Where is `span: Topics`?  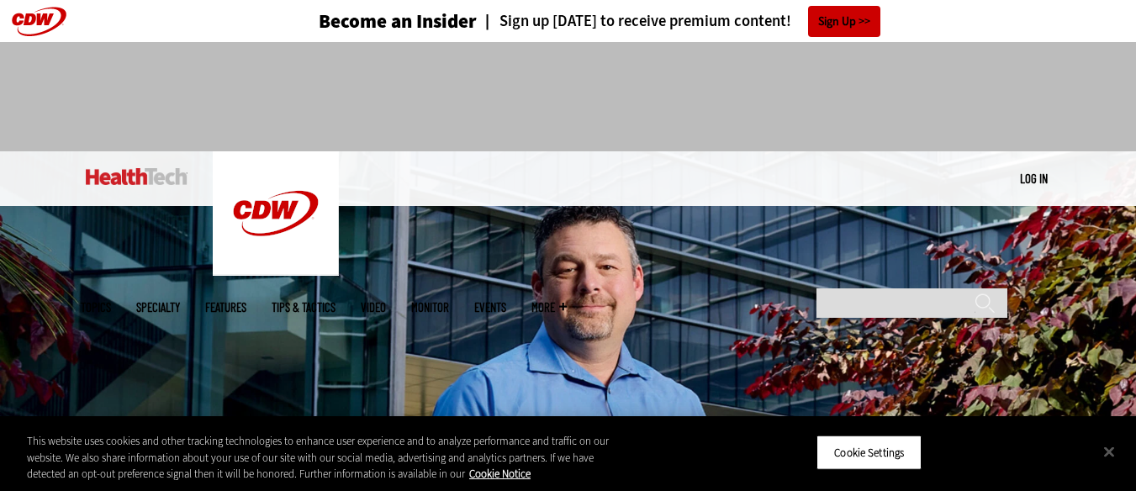 span: Topics is located at coordinates (96, 307).